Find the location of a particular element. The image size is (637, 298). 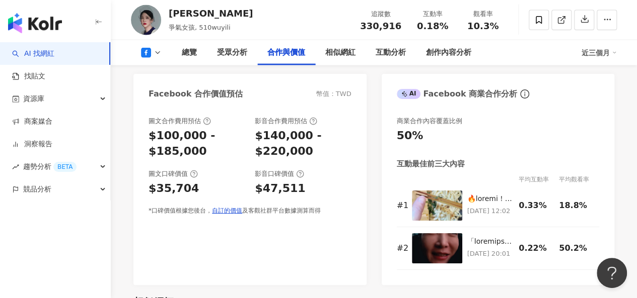

div: AI is located at coordinates (409, 94).